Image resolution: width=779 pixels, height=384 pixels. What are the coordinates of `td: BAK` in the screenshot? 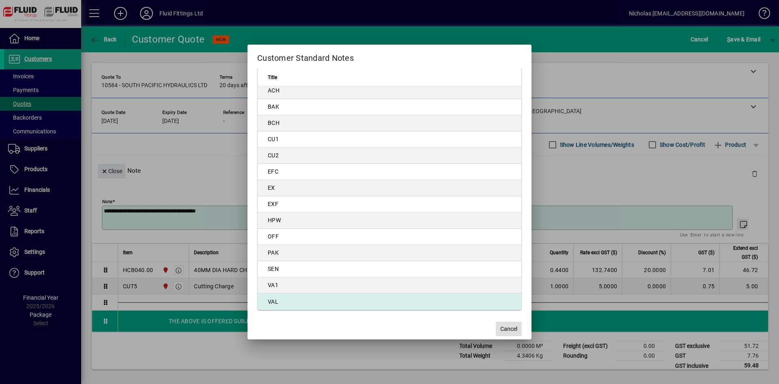 It's located at (390, 107).